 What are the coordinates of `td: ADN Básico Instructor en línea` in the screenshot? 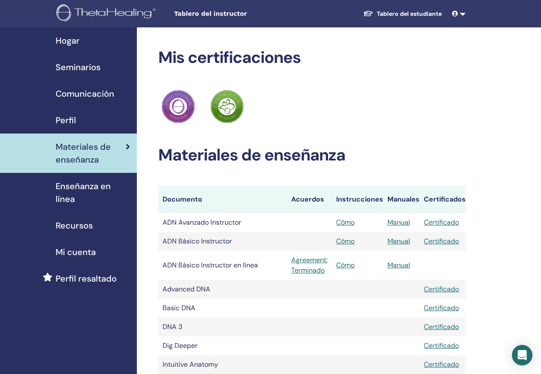 It's located at (222, 265).